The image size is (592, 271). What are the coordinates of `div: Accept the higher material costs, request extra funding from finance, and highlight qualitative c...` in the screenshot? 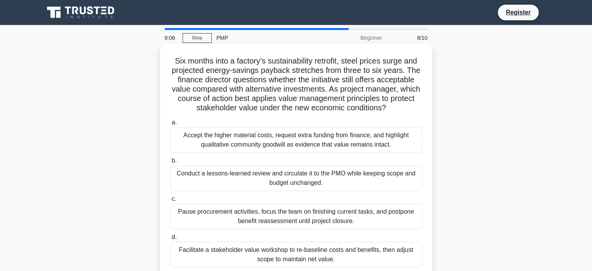 It's located at (296, 140).